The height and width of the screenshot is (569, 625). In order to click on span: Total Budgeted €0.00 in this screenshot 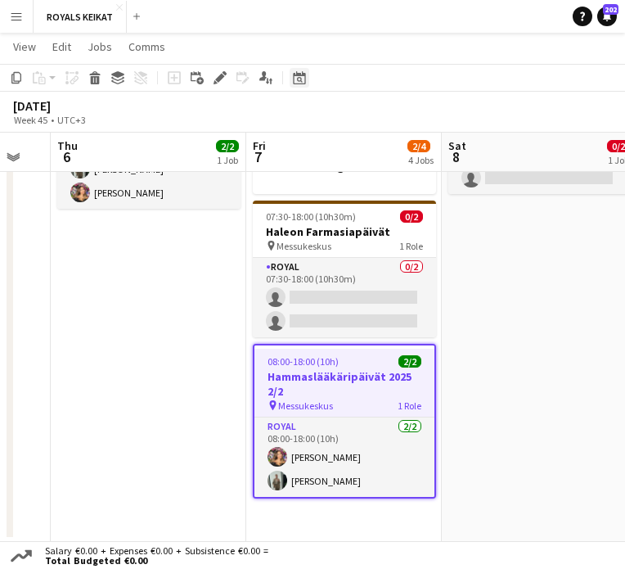, I will do `click(156, 561)`.